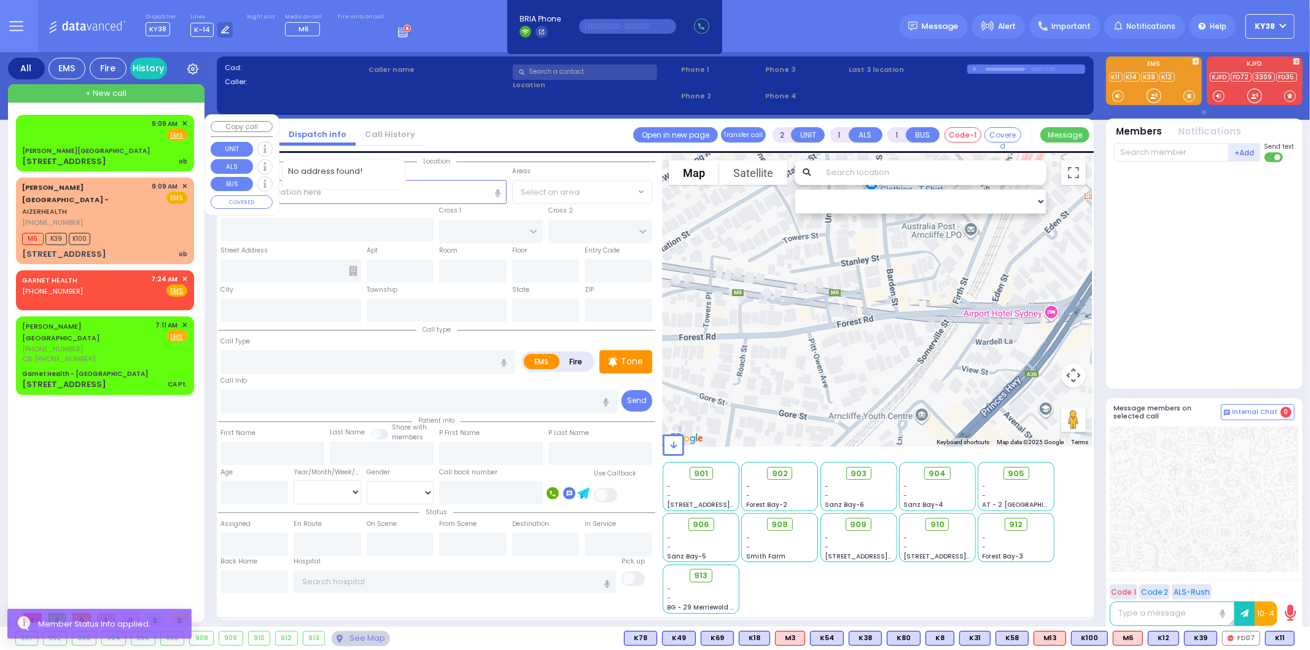  I want to click on a: AIZERHEALTH, so click(65, 199).